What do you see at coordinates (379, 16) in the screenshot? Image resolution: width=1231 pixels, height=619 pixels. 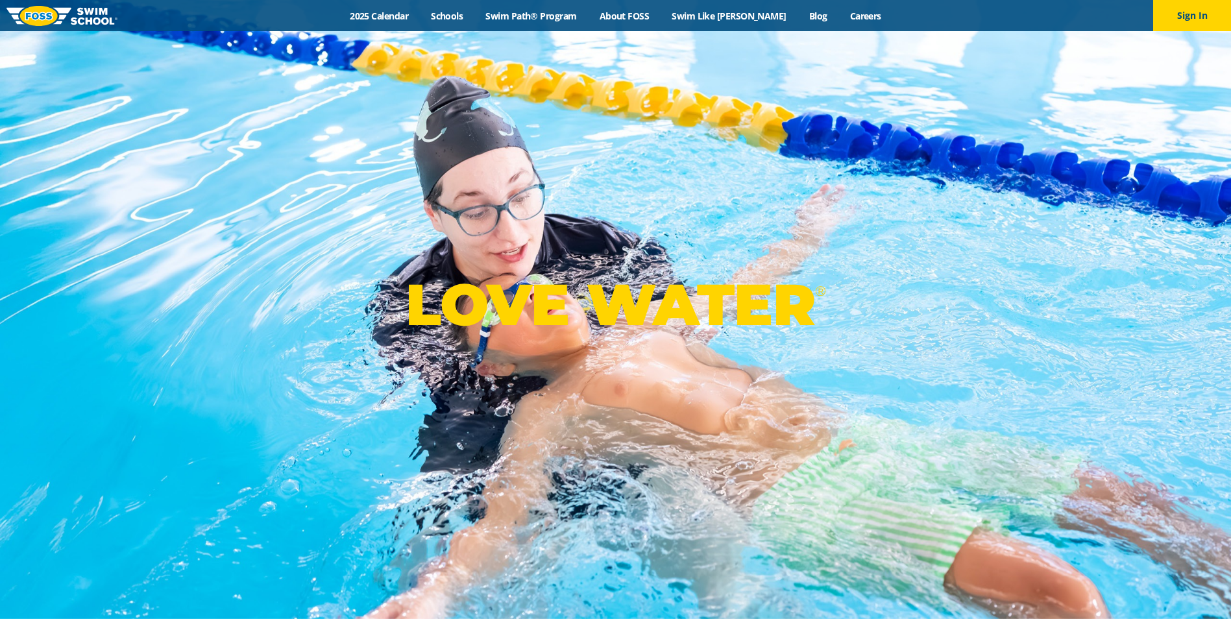 I see `a: 2025 Calendar` at bounding box center [379, 16].